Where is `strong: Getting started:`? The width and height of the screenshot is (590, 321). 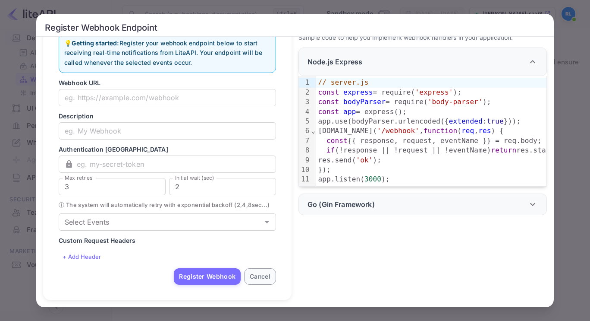
strong: Getting started: is located at coordinates (95, 43).